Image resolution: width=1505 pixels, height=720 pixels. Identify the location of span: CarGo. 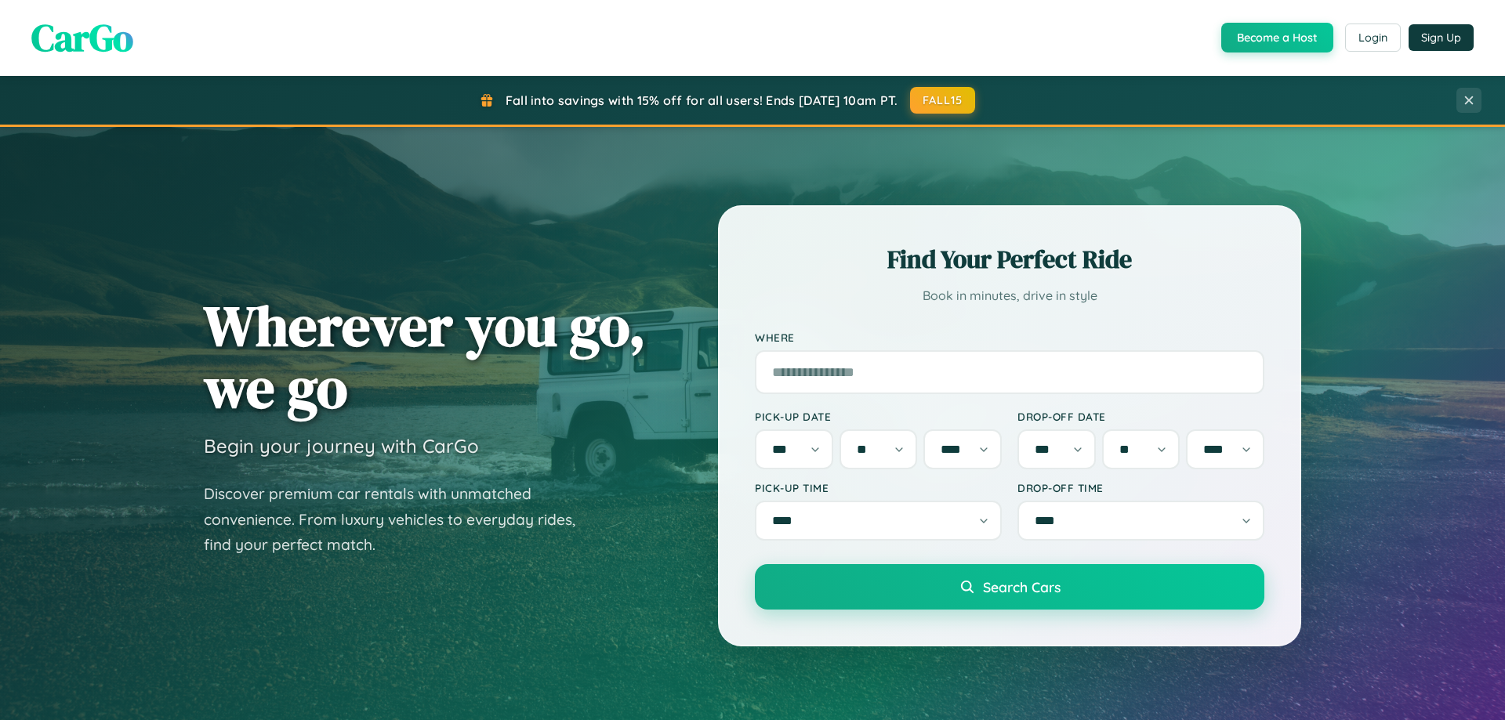
(82, 38).